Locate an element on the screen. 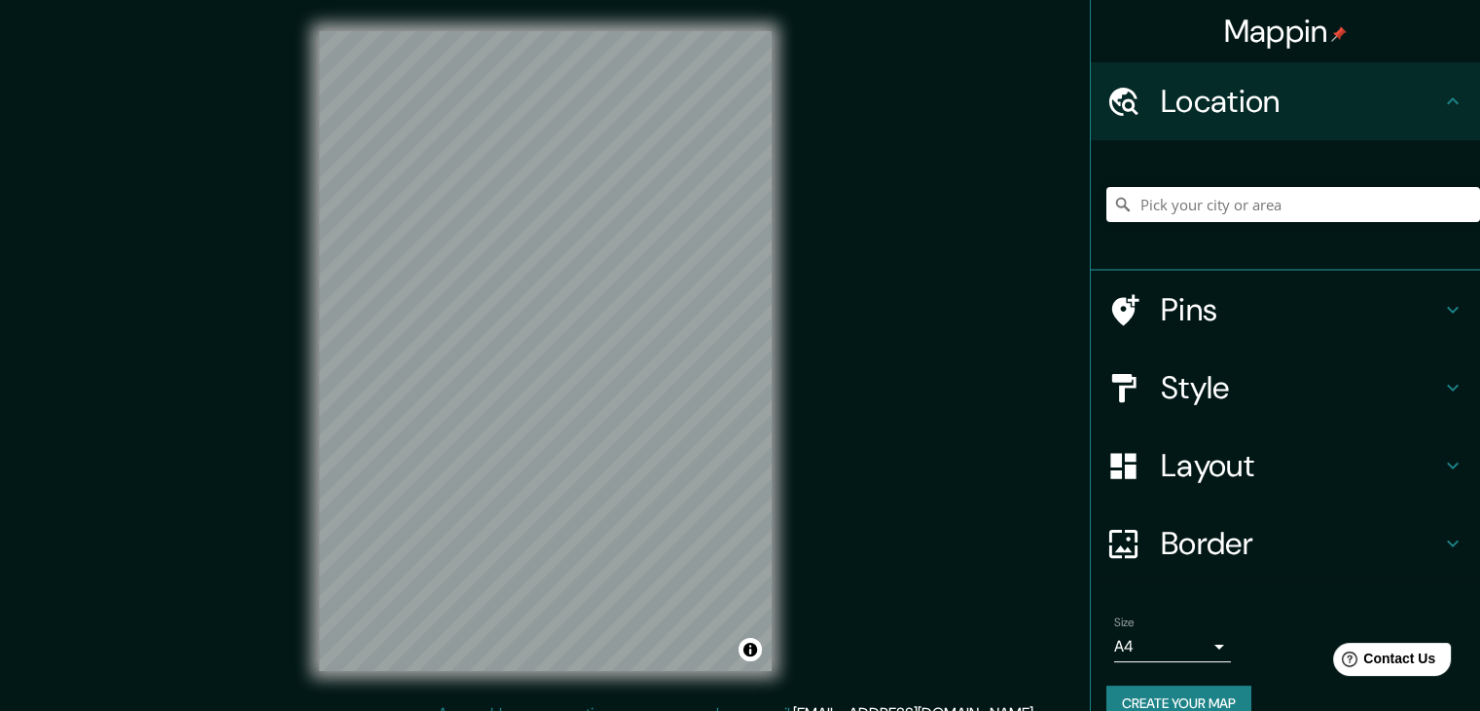 The image size is (1480, 711). div: Border is located at coordinates (1286, 543).